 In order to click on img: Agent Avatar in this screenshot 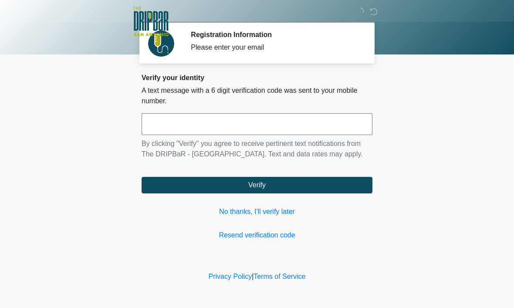, I will do `click(161, 44)`.